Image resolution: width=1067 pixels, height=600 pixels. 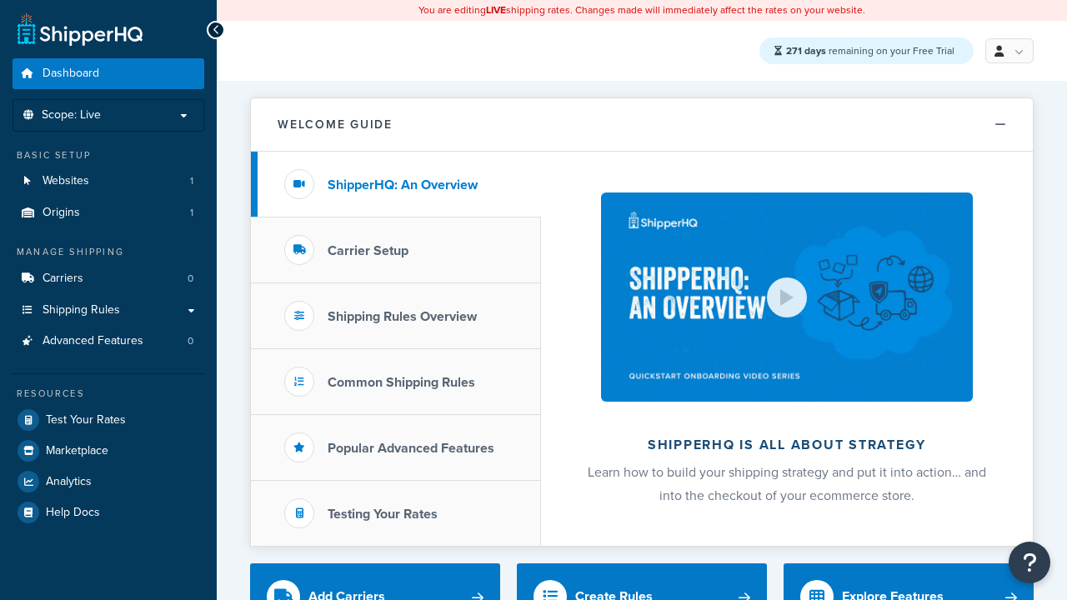 What do you see at coordinates (108, 482) in the screenshot?
I see `a: Analytics` at bounding box center [108, 482].